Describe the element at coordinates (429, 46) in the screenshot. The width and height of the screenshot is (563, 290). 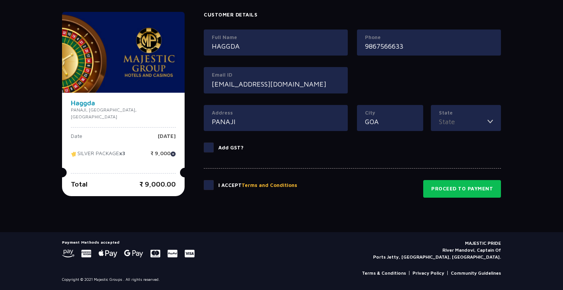
I see `input: Mobile` at that location.